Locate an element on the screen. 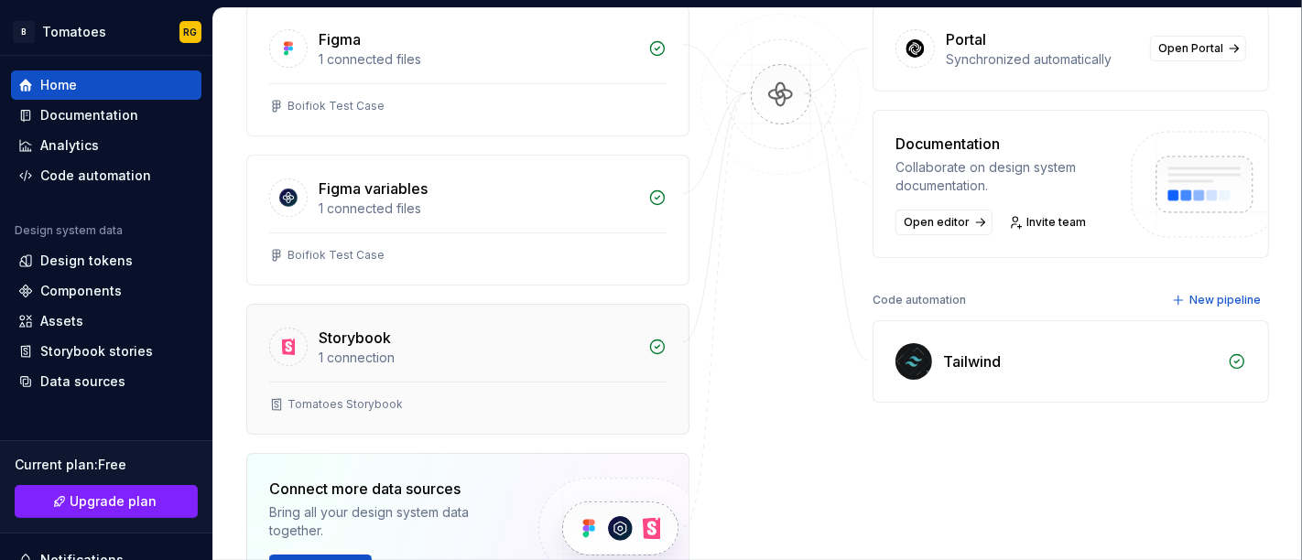  div: Components is located at coordinates (81, 291).